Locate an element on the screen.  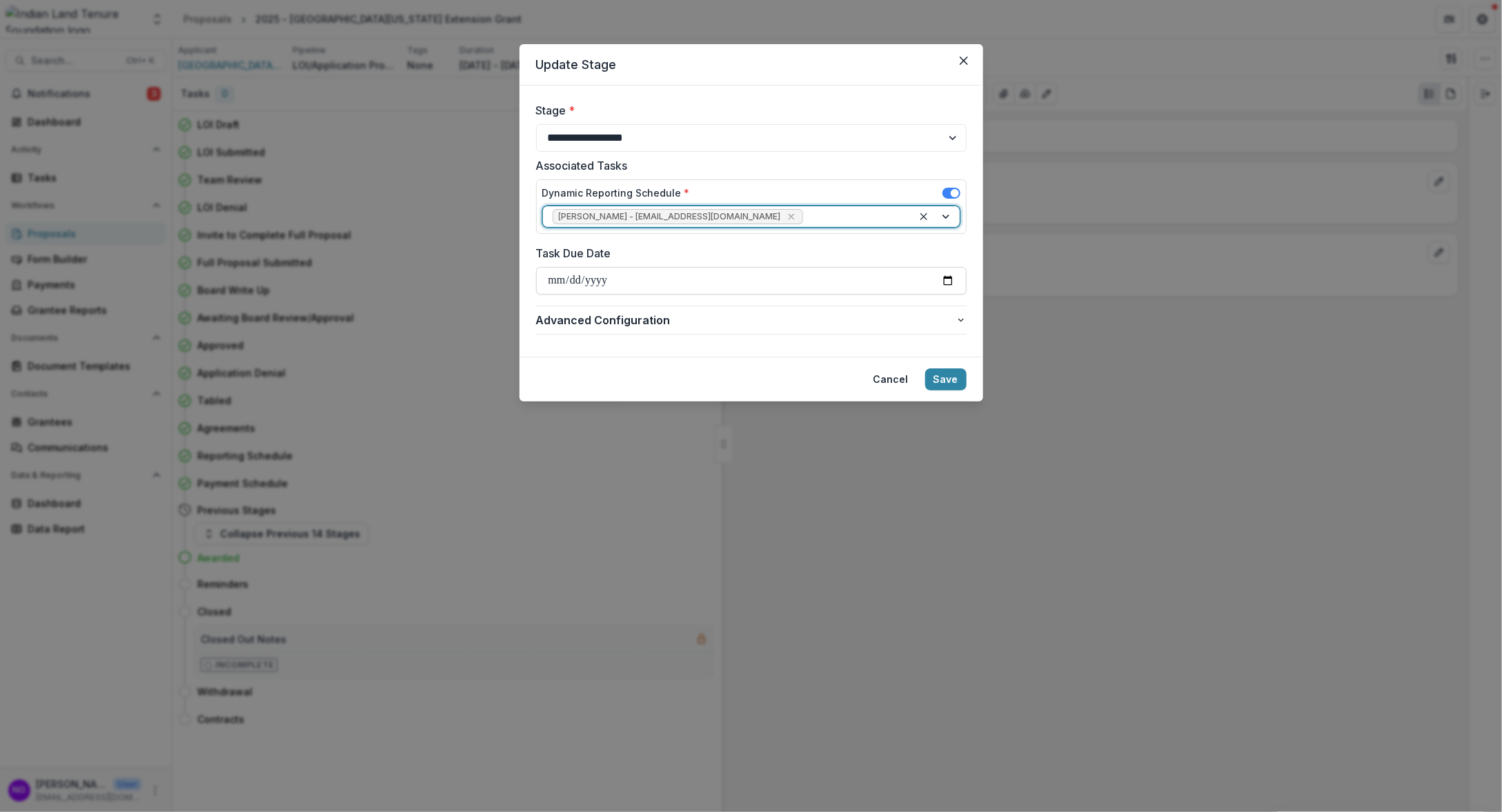
div: Clear selected options is located at coordinates (924, 217).